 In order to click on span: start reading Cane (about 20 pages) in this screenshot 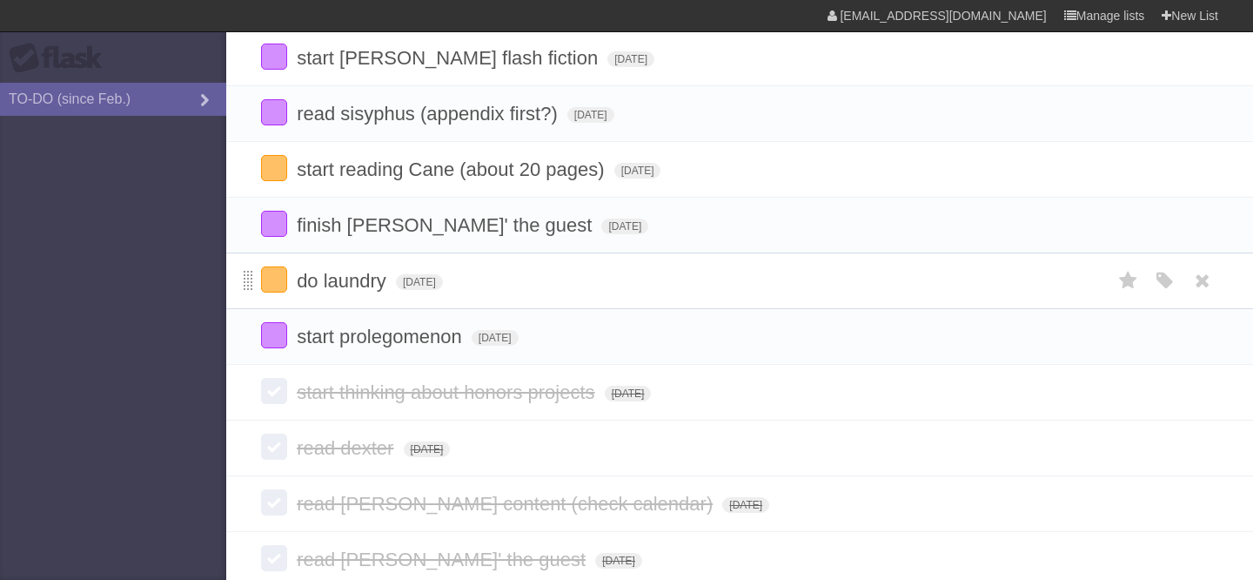, I will do `click(453, 169)`.